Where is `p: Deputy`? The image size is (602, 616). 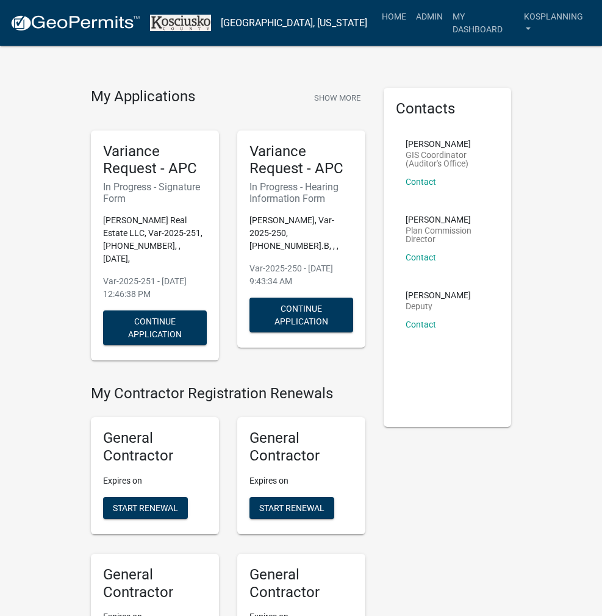 p: Deputy is located at coordinates (438, 306).